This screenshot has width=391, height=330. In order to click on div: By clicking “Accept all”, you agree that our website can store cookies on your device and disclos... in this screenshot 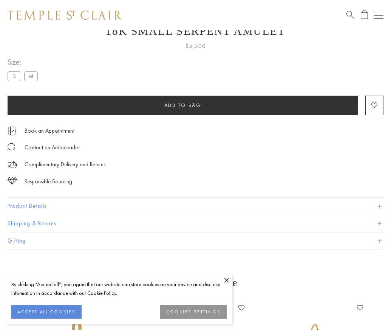, I will do `click(119, 288)`.